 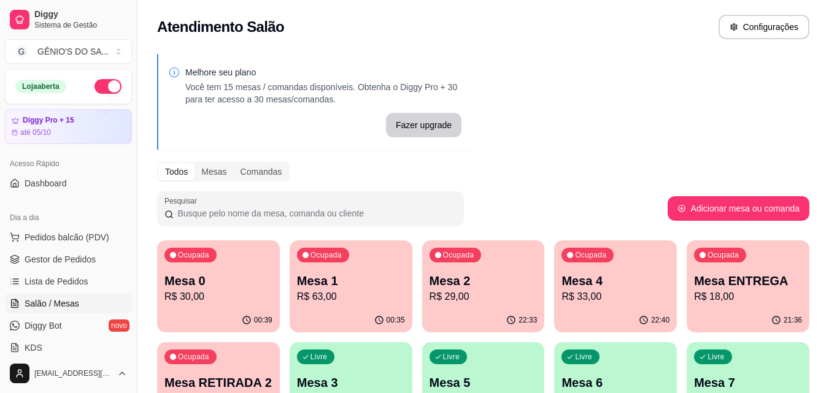 What do you see at coordinates (764, 27) in the screenshot?
I see `button: Configurações` at bounding box center [764, 27].